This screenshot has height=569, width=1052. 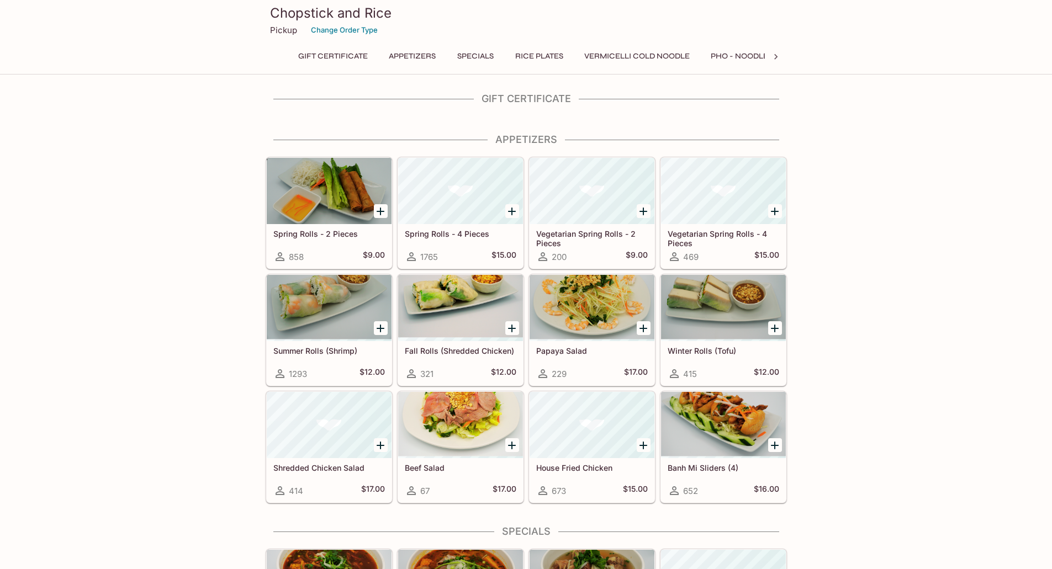 What do you see at coordinates (412, 56) in the screenshot?
I see `button: Appetizers` at bounding box center [412, 56].